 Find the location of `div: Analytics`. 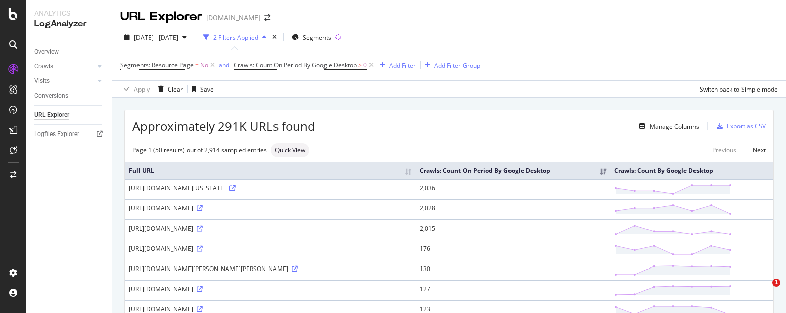

div: Analytics is located at coordinates (69, 13).